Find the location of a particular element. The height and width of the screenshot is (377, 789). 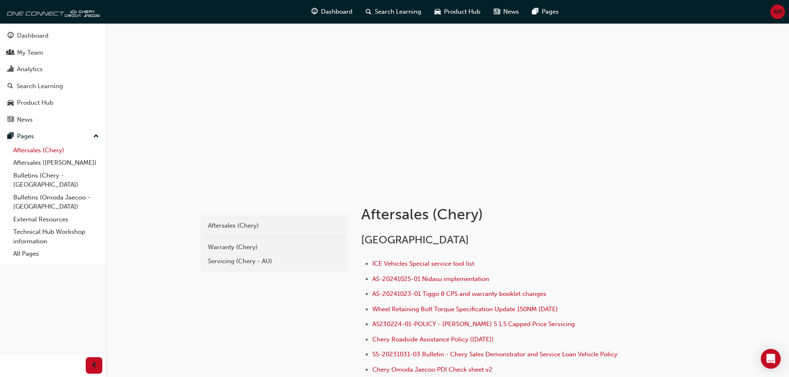

a: pages-iconPages is located at coordinates (546, 12).